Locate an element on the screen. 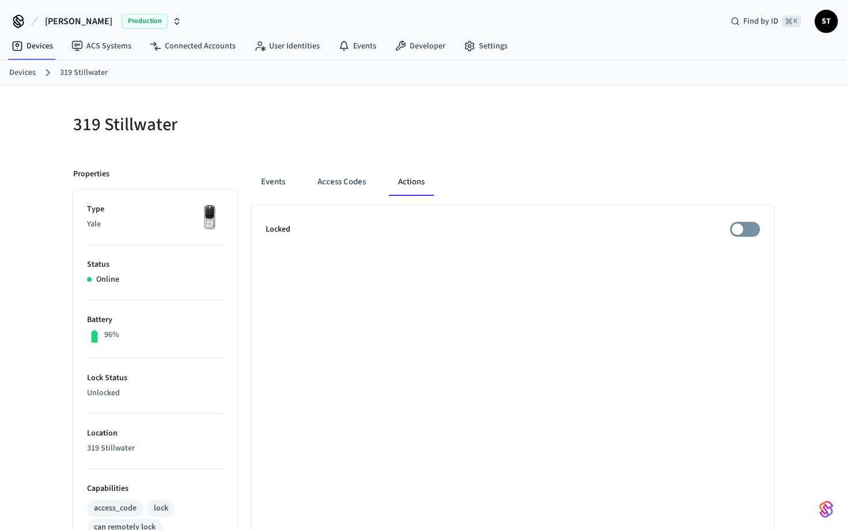 Image resolution: width=847 pixels, height=530 pixels. p: Properties is located at coordinates (91, 174).